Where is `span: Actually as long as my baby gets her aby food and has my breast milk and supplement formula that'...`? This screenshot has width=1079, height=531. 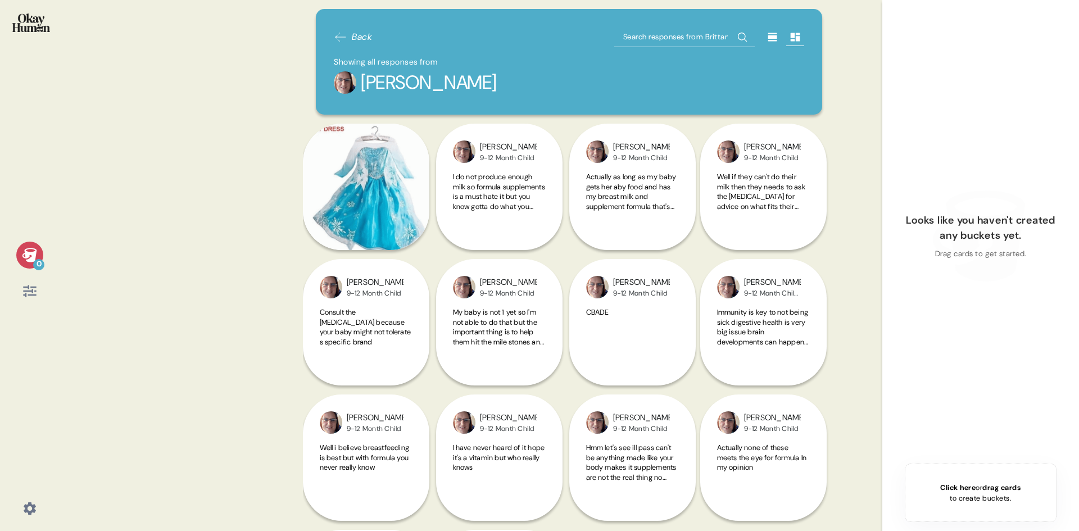
span: Actually as long as my baby gets her aby food and has my breast milk and supplement formula that'... is located at coordinates (632, 211).